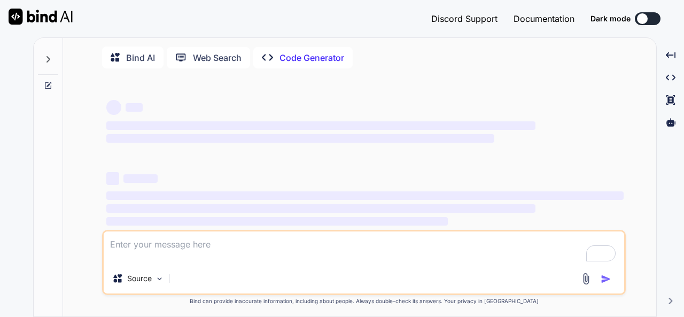 The height and width of the screenshot is (317, 684). I want to click on img: icon, so click(606, 279).